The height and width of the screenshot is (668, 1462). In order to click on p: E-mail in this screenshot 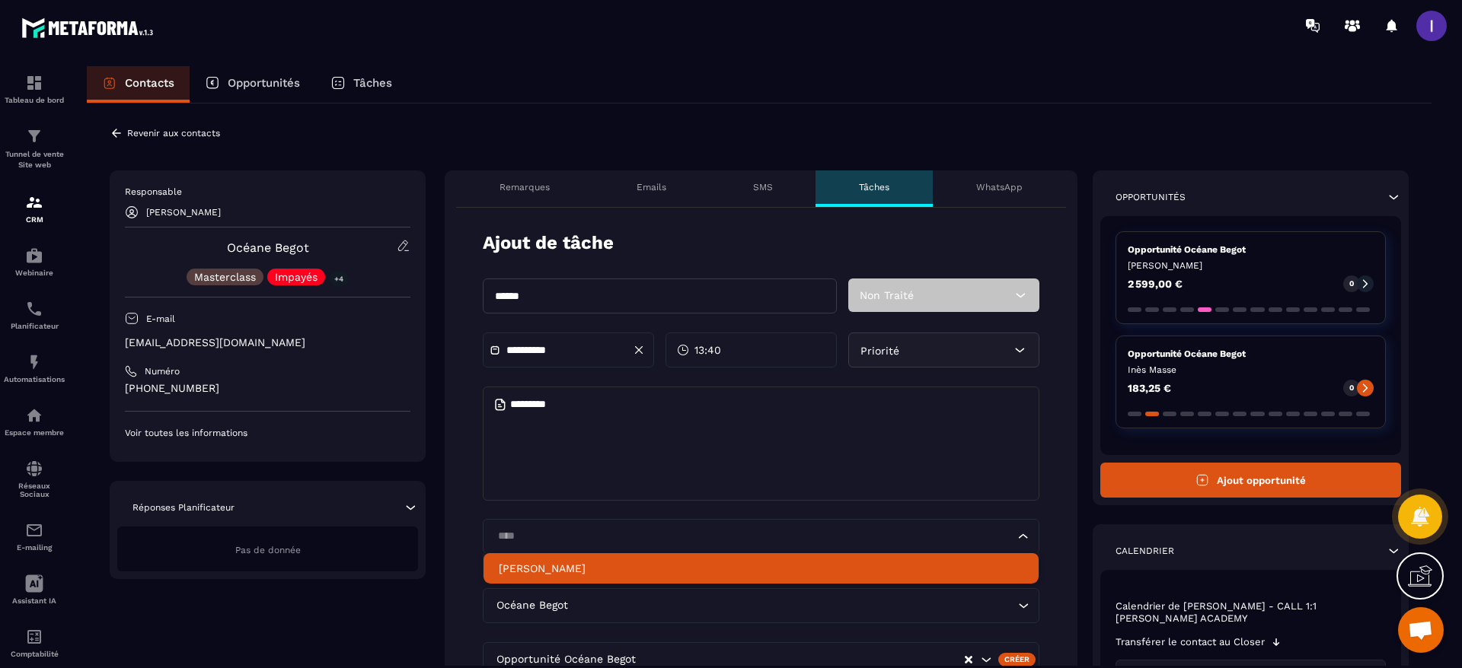, I will do `click(161, 319)`.